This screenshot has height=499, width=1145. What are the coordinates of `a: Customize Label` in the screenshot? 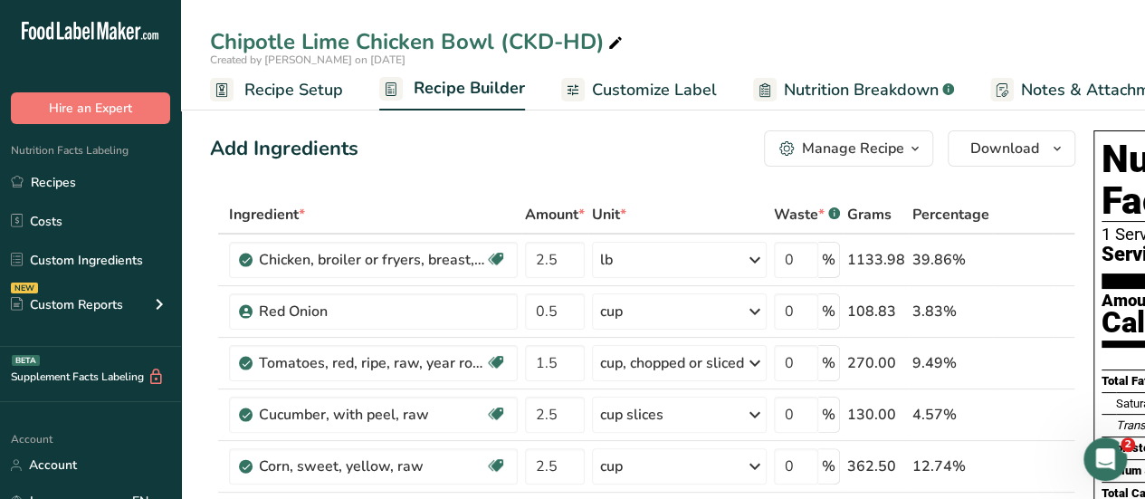 It's located at (639, 90).